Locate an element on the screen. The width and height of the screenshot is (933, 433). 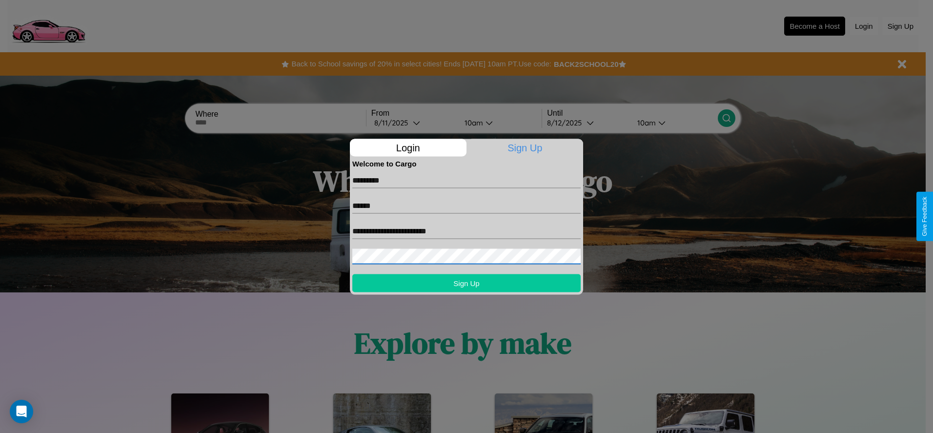
p: Sign Up is located at coordinates (525, 147).